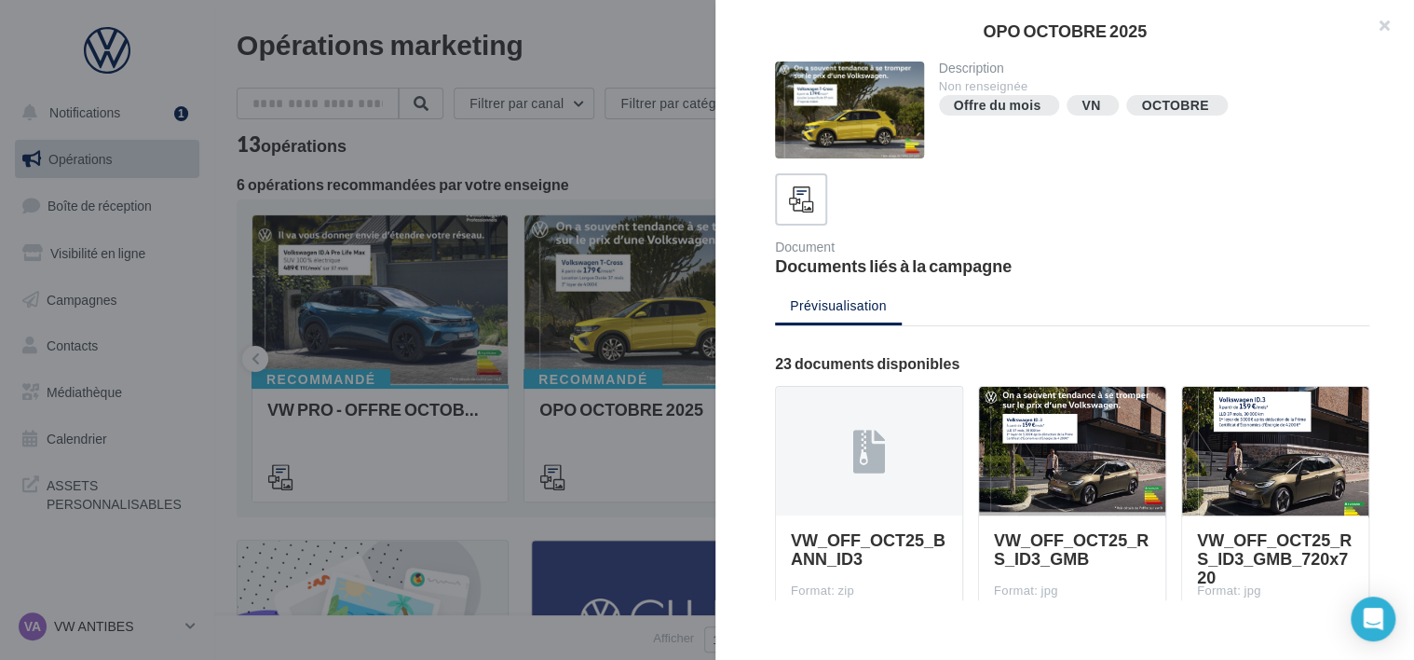 The image size is (1414, 660). What do you see at coordinates (919, 265) in the screenshot?
I see `div: Documents liés à la campagne` at bounding box center [919, 265].